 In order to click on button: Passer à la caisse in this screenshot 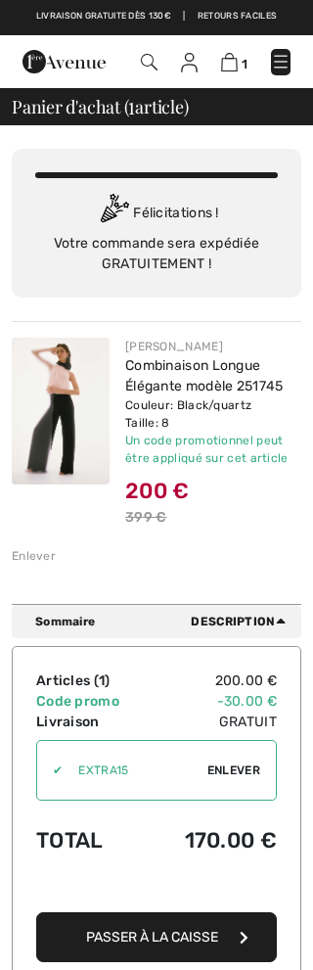, I will do `click(157, 936)`.